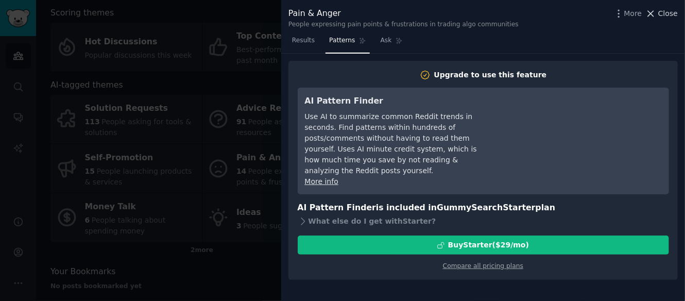 The height and width of the screenshot is (301, 685). Describe the element at coordinates (403, 13) in the screenshot. I see `div: Pain & Anger` at that location.